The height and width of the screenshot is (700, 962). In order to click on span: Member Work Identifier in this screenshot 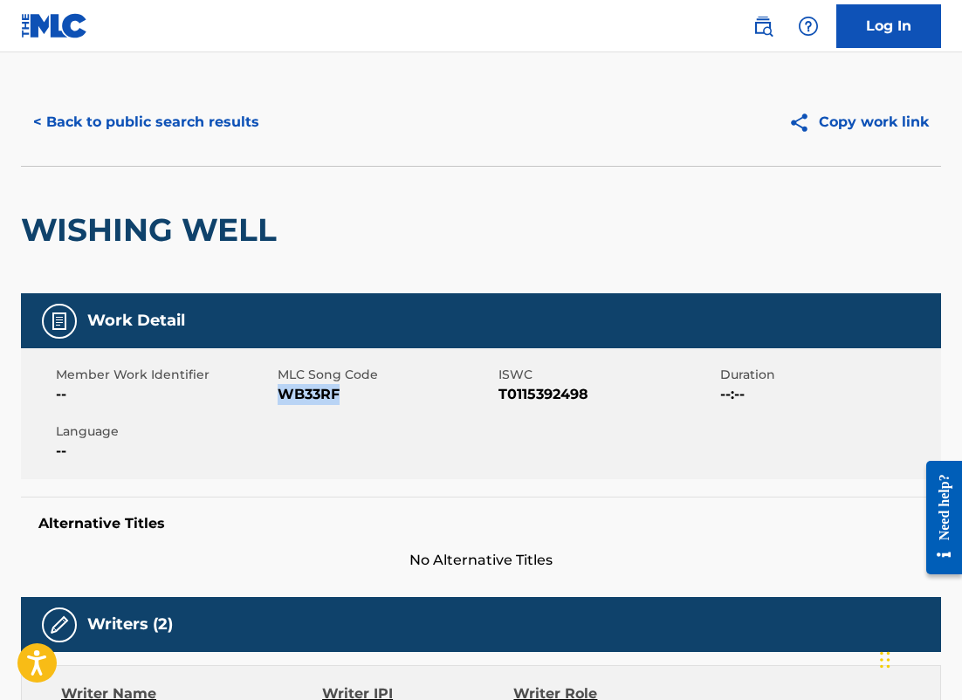, I will do `click(164, 374)`.